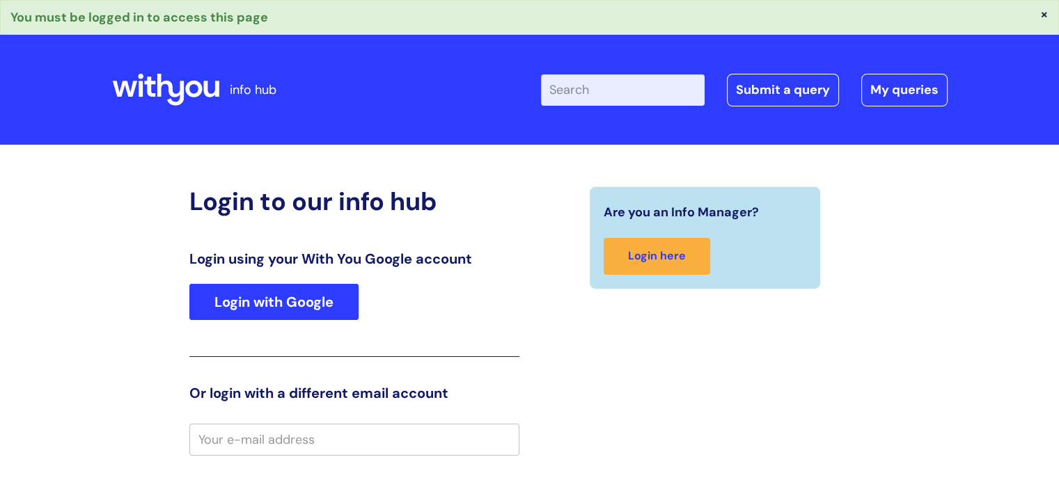 This screenshot has width=1059, height=489. What do you see at coordinates (354, 440) in the screenshot?
I see `input: Your e-mail address` at bounding box center [354, 440].